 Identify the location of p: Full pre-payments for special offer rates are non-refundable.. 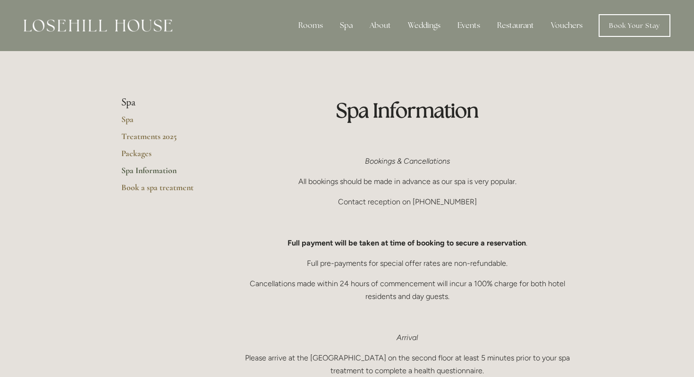
(407, 263).